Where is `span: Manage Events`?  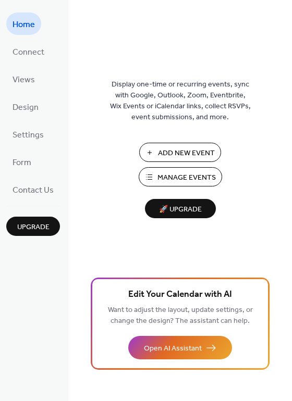 span: Manage Events is located at coordinates (186, 178).